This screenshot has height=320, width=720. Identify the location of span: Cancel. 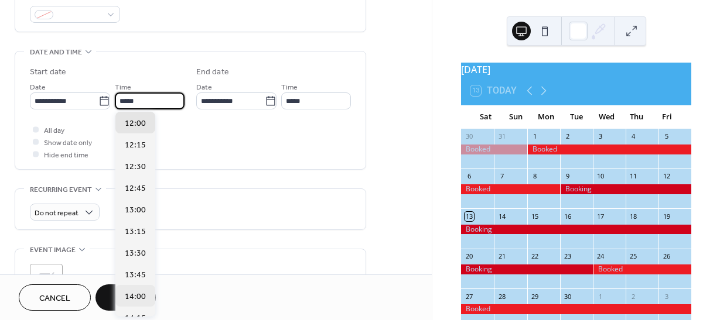
(54, 299).